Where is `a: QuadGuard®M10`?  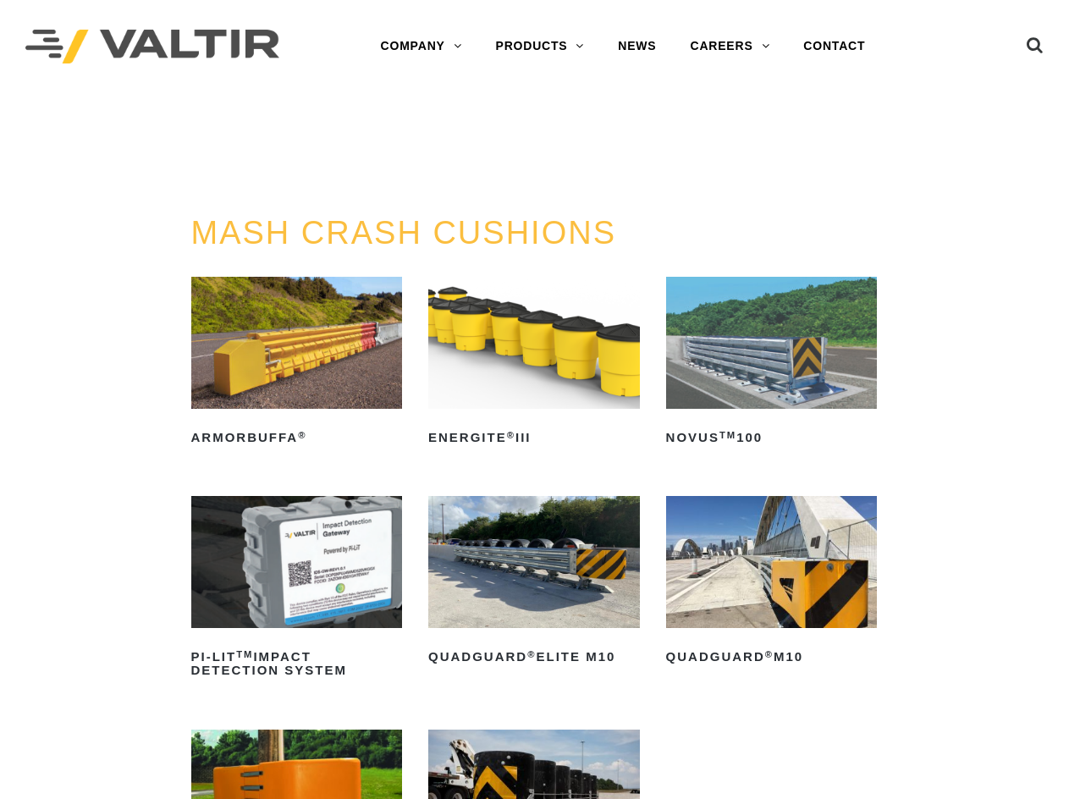
a: QuadGuard®M10 is located at coordinates (772, 583).